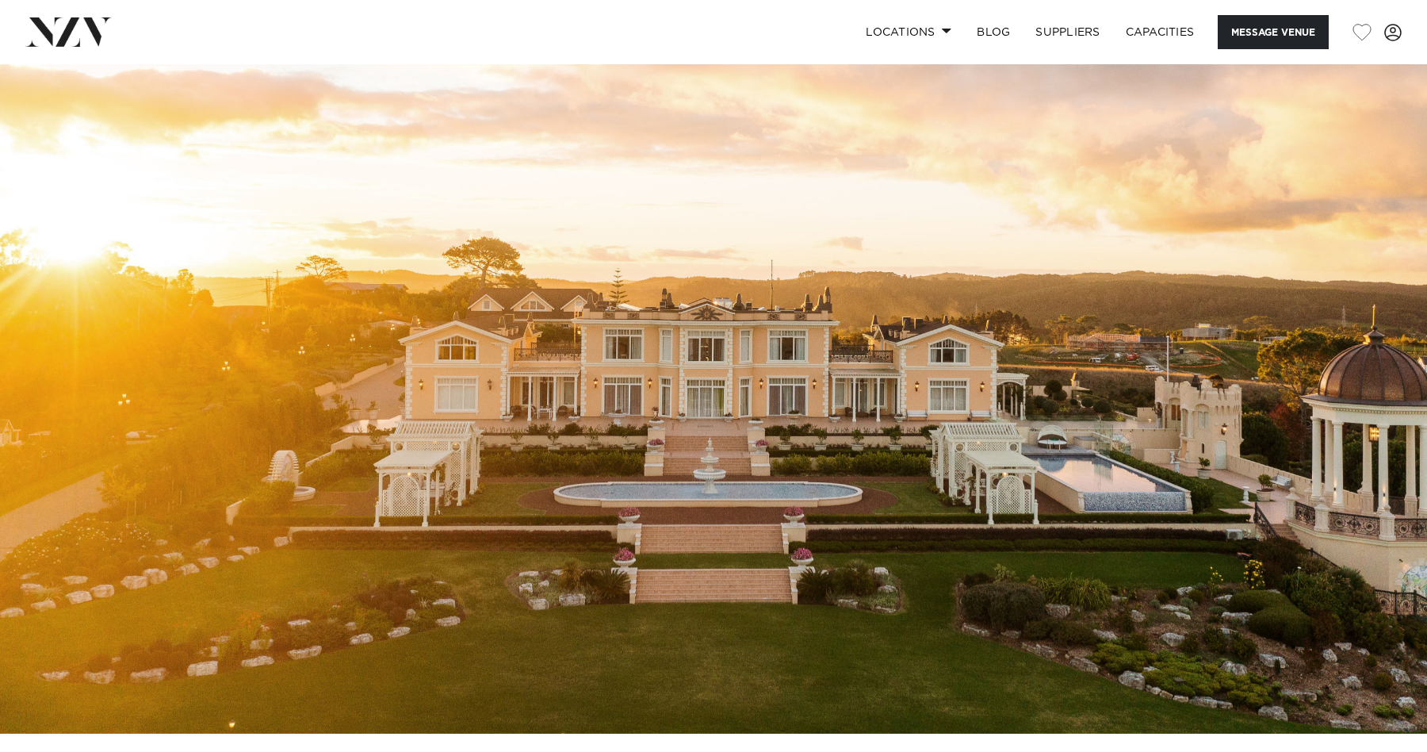 The image size is (1427, 752). Describe the element at coordinates (1160, 32) in the screenshot. I see `a: Capacities` at that location.